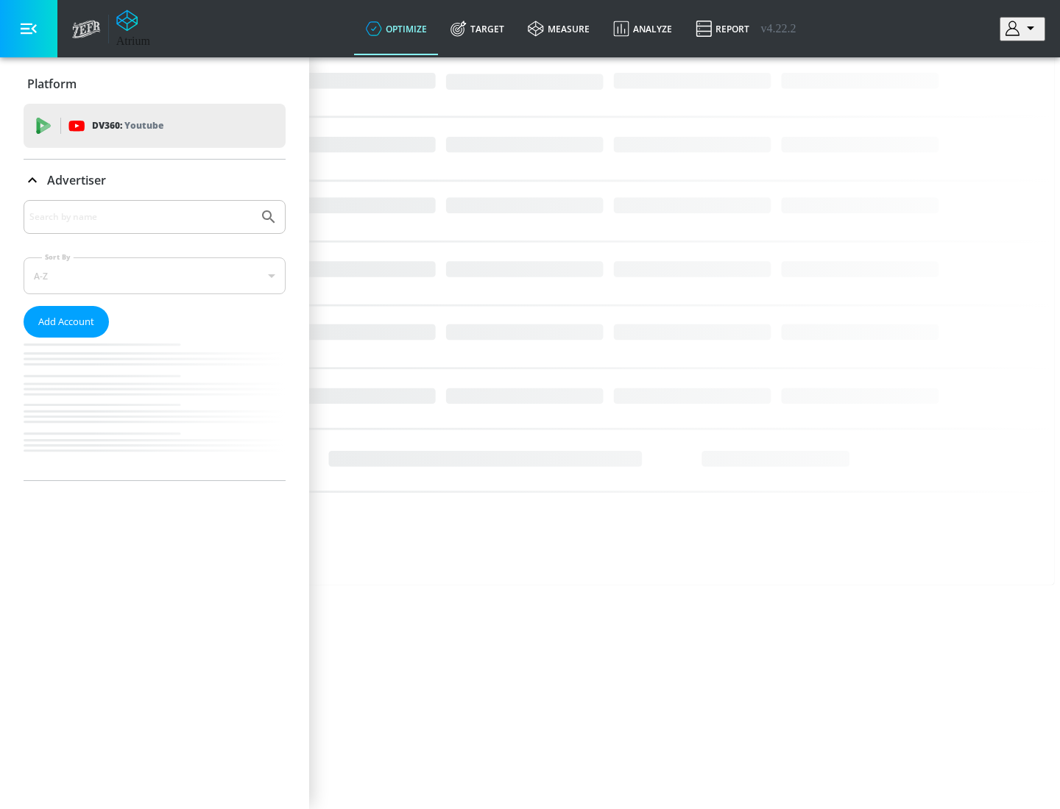 The height and width of the screenshot is (809, 1060). I want to click on div: DV360: Youtube, so click(155, 126).